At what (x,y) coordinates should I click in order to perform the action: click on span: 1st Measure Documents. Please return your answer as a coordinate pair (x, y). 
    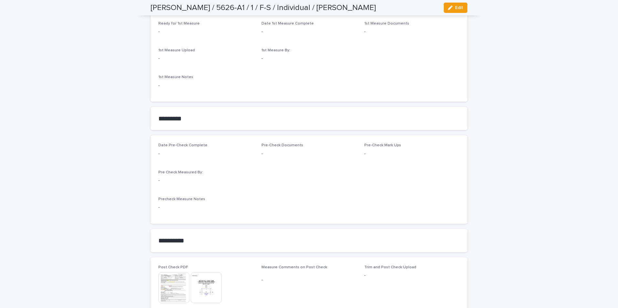
    Looking at the image, I should click on (387, 24).